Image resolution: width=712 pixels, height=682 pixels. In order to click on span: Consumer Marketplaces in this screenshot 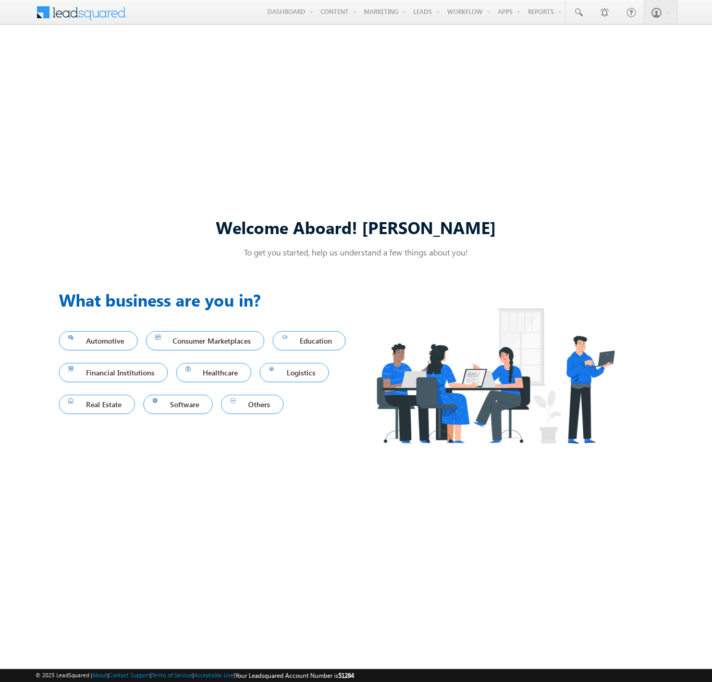, I will do `click(205, 340)`.